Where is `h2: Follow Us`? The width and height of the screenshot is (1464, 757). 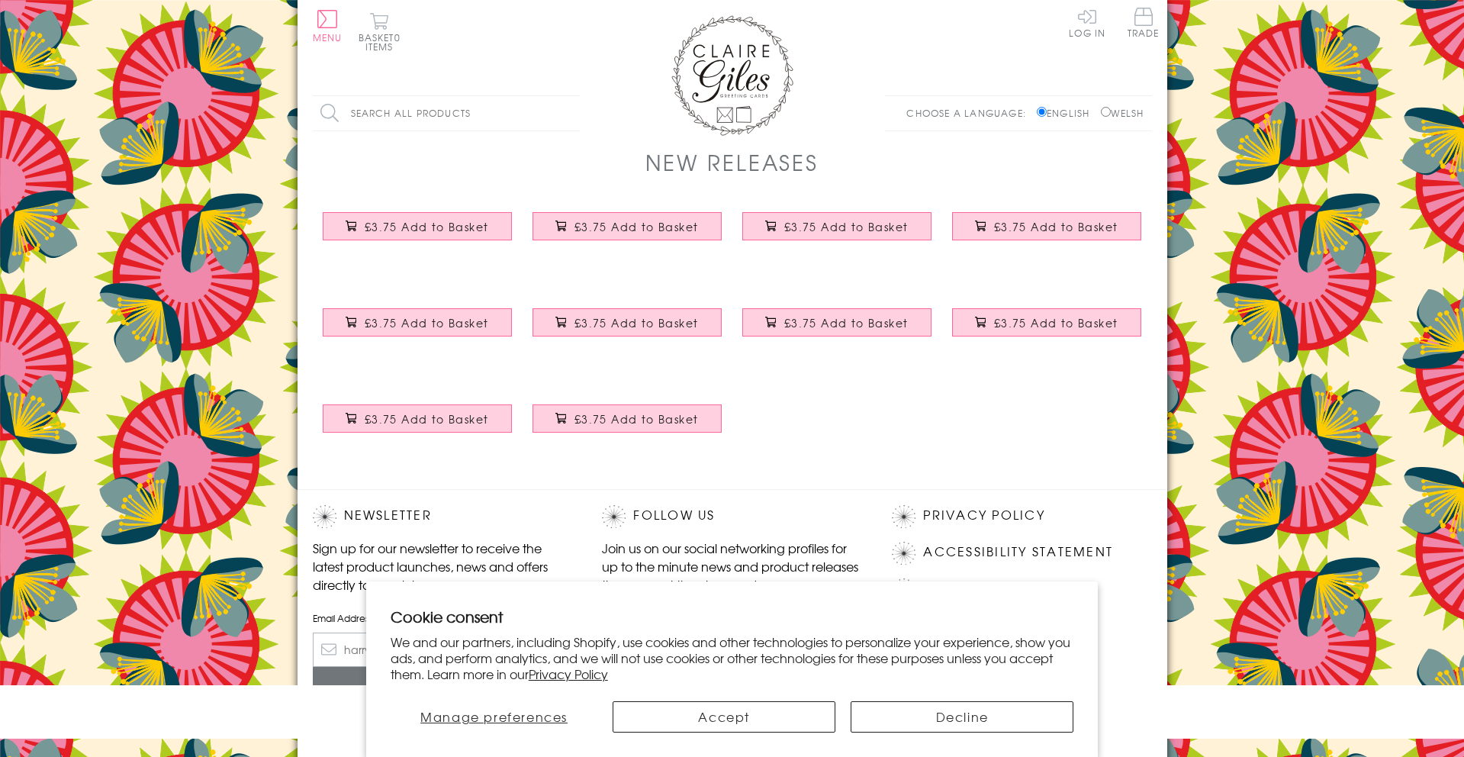
h2: Follow Us is located at coordinates (732, 517).